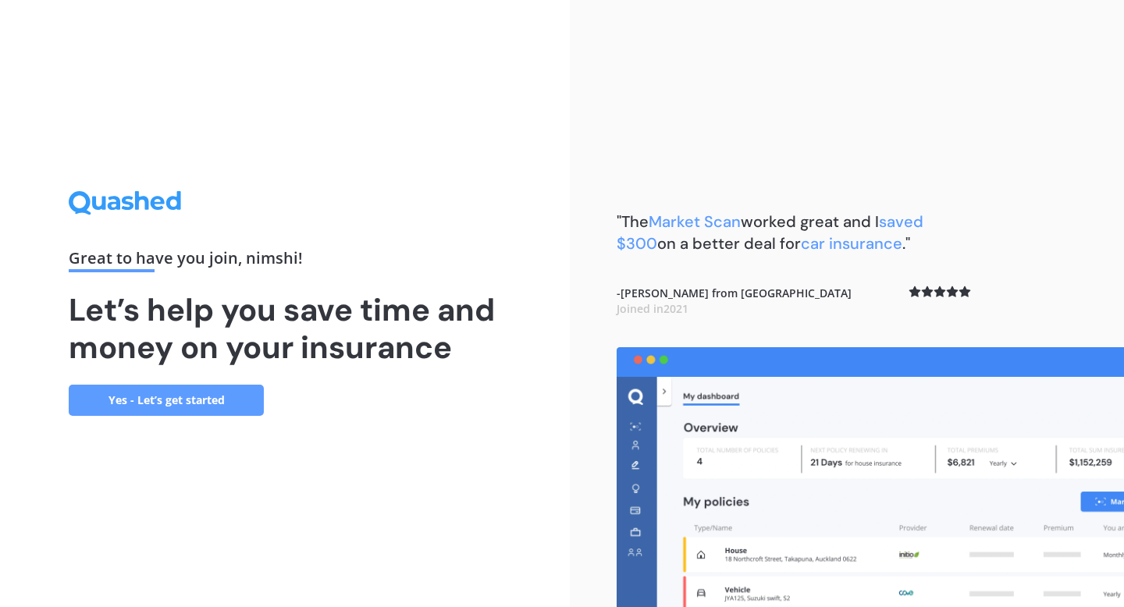  Describe the element at coordinates (166, 400) in the screenshot. I see `a: Yes - Let’s get started` at that location.